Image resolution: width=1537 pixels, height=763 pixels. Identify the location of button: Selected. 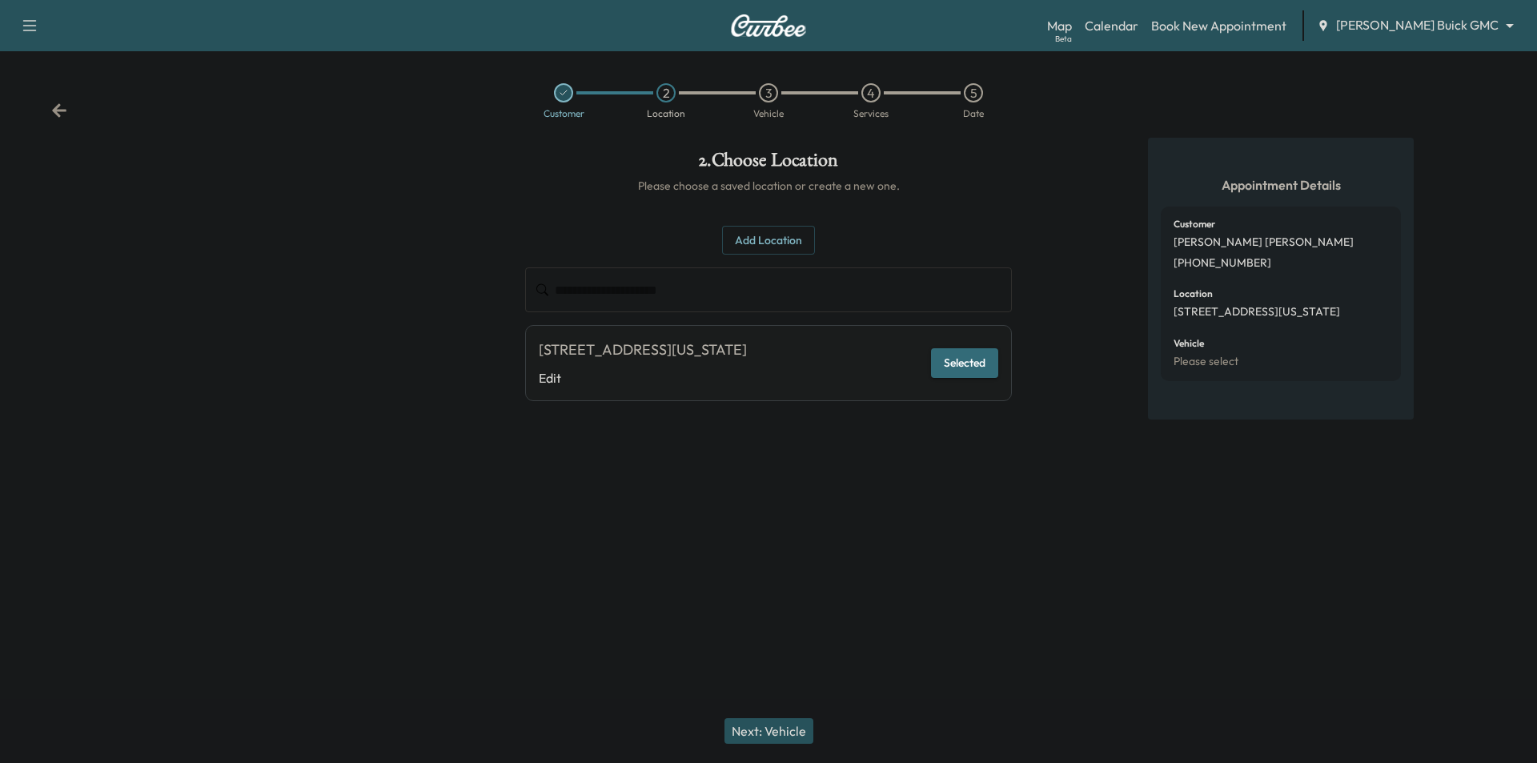
(965, 363).